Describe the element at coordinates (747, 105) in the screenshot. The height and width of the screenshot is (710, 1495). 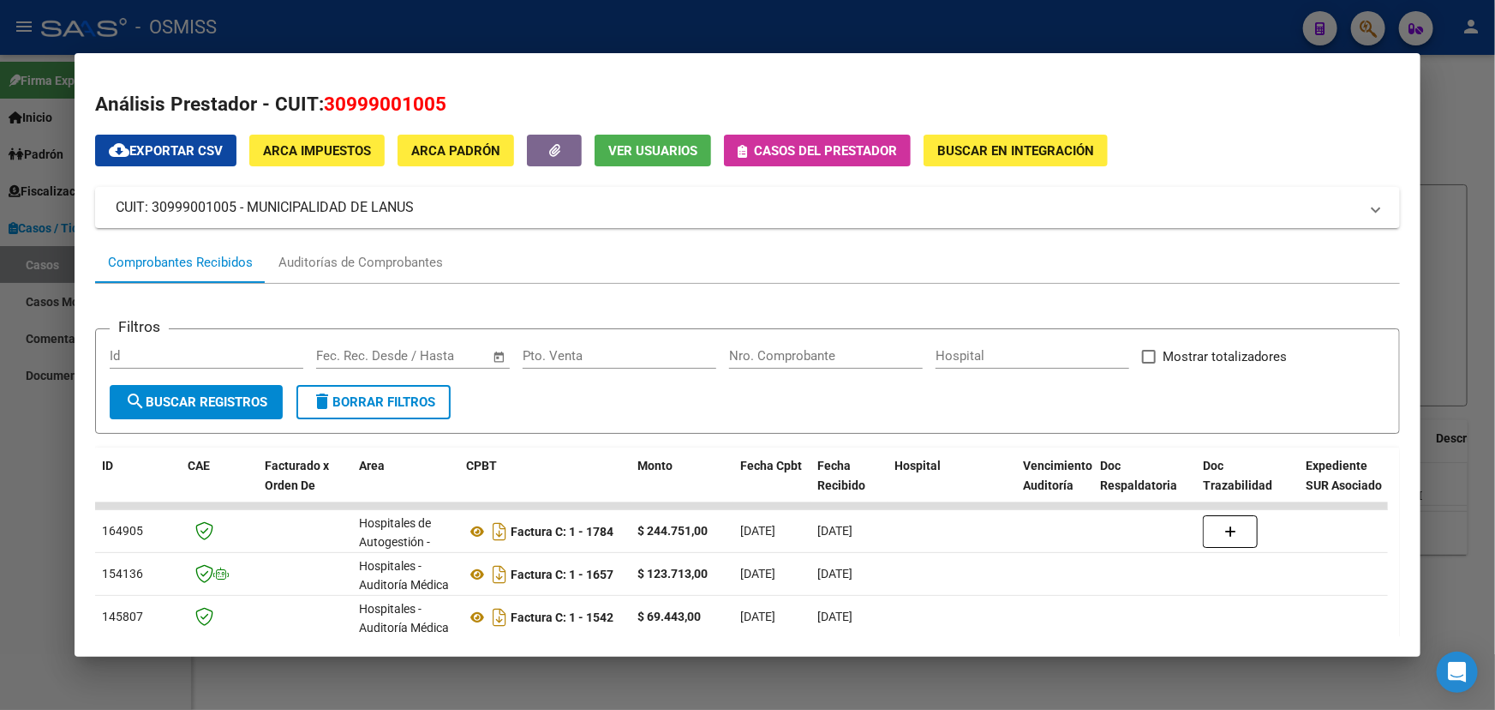
I see `h2: Análisis Prestador - CUIT:` at that location.